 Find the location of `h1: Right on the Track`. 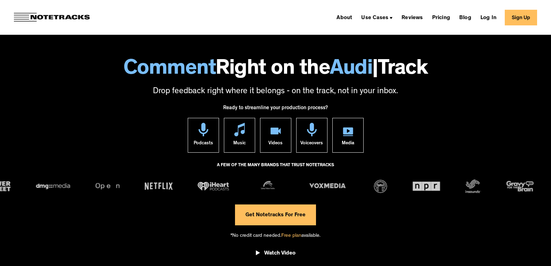

h1: Right on the Track is located at coordinates (275, 70).